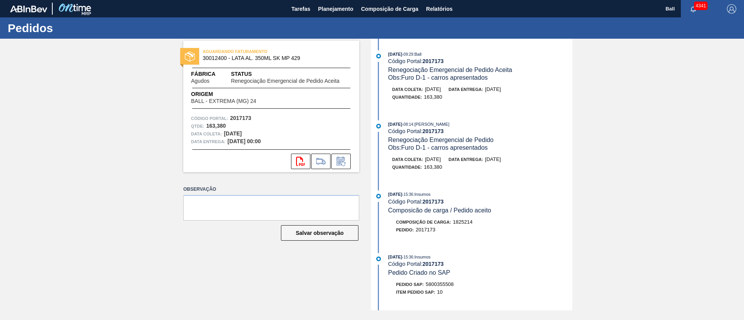  I want to click on span: Planejamento, so click(336, 9).